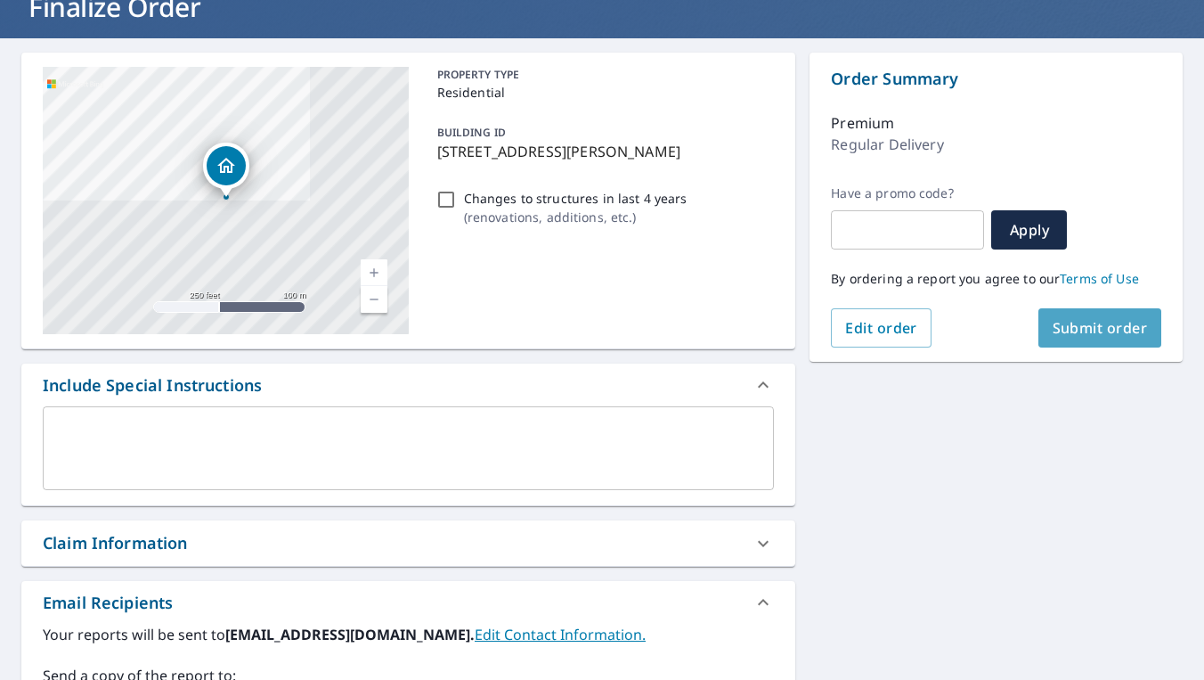 This screenshot has width=1204, height=680. I want to click on a: Terms of Use, so click(1099, 278).